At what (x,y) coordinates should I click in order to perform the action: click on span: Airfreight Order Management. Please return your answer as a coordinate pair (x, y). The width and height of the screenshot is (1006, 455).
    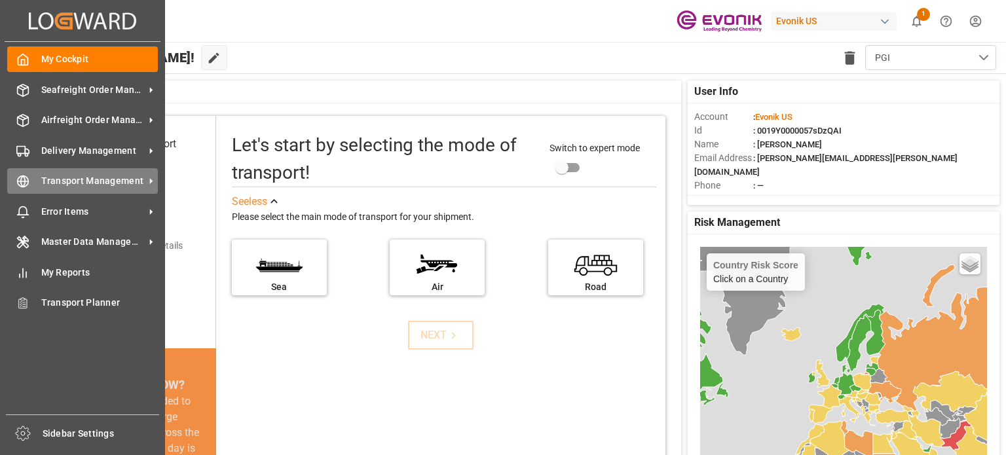
    Looking at the image, I should click on (93, 120).